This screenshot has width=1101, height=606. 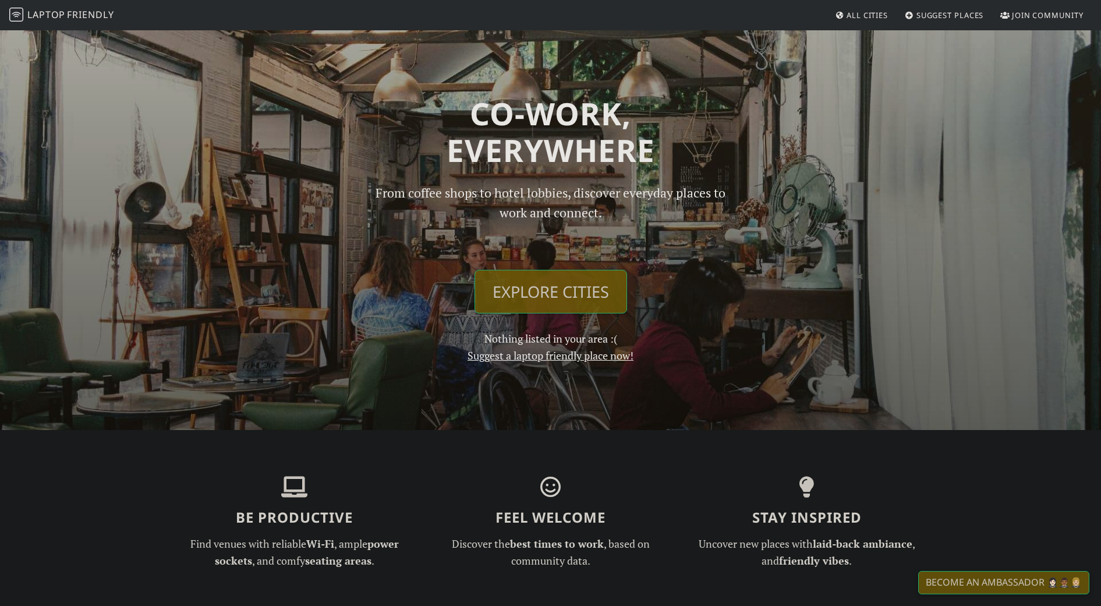 What do you see at coordinates (307, 552) in the screenshot?
I see `strong: power sockets` at bounding box center [307, 552].